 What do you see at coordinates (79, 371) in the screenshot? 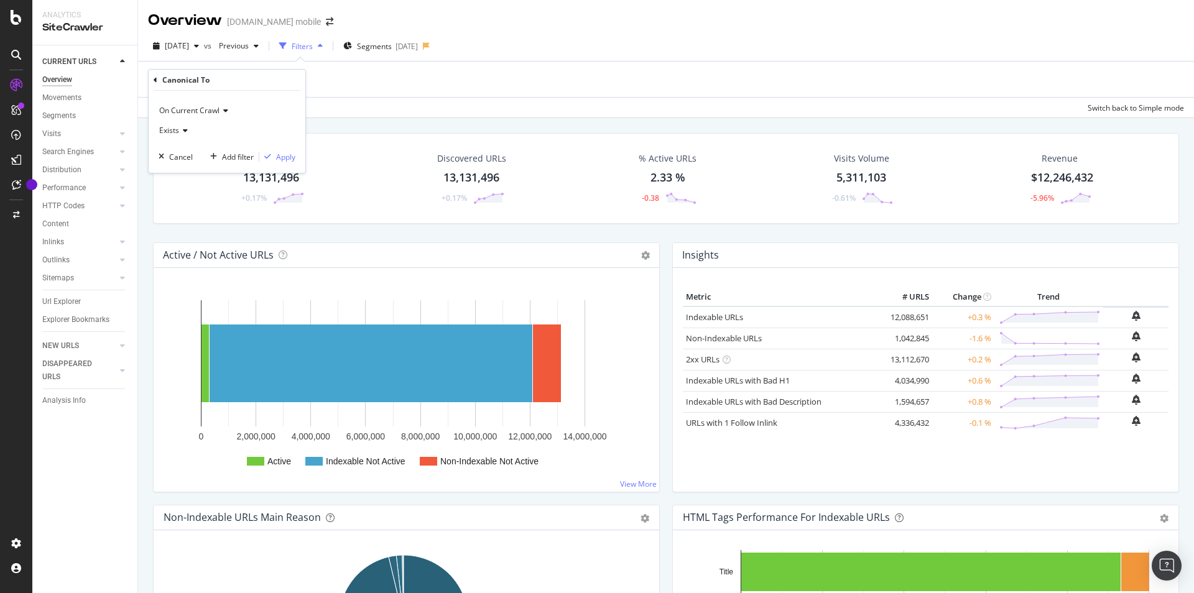
I see `a: DISAPPEARED URLS` at bounding box center [79, 371].